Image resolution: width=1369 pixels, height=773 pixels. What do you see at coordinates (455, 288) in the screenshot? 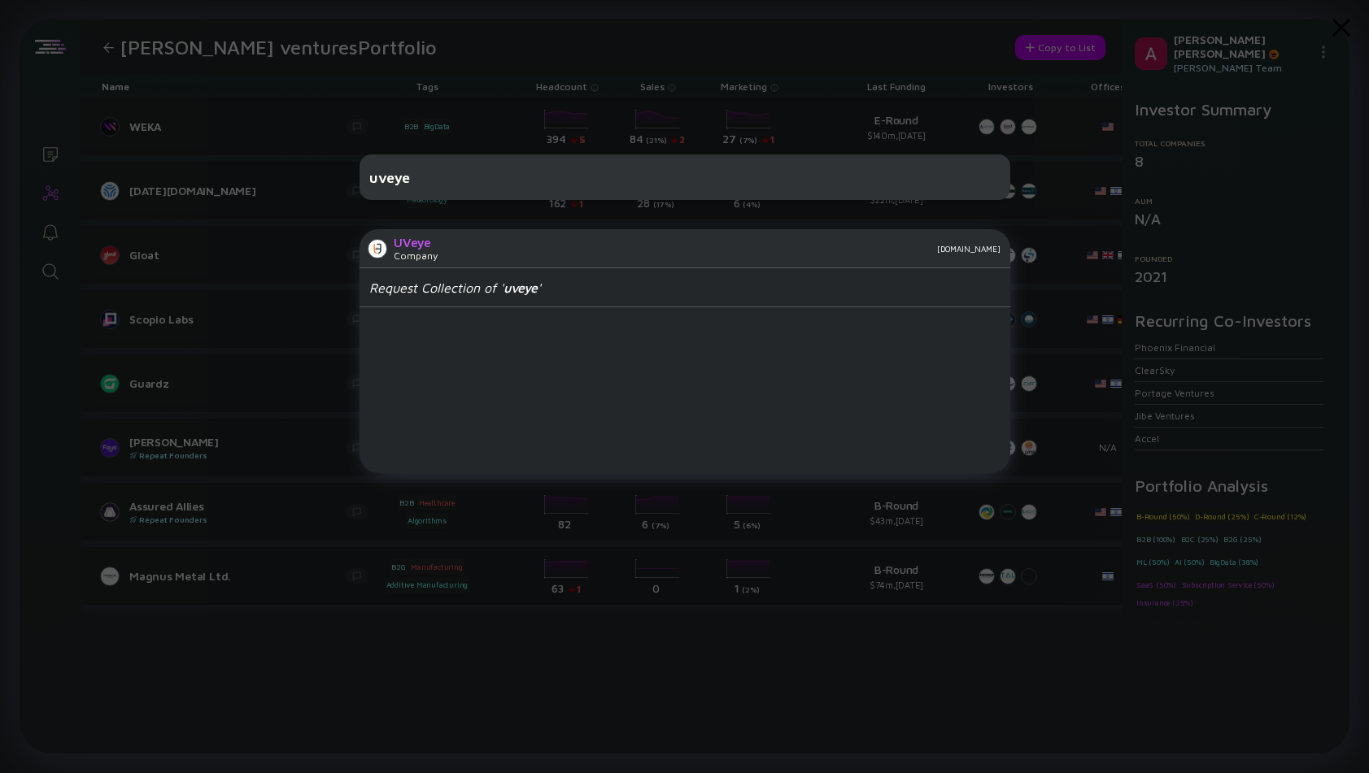
I see `div: Request Collection of ' '` at bounding box center [455, 288].